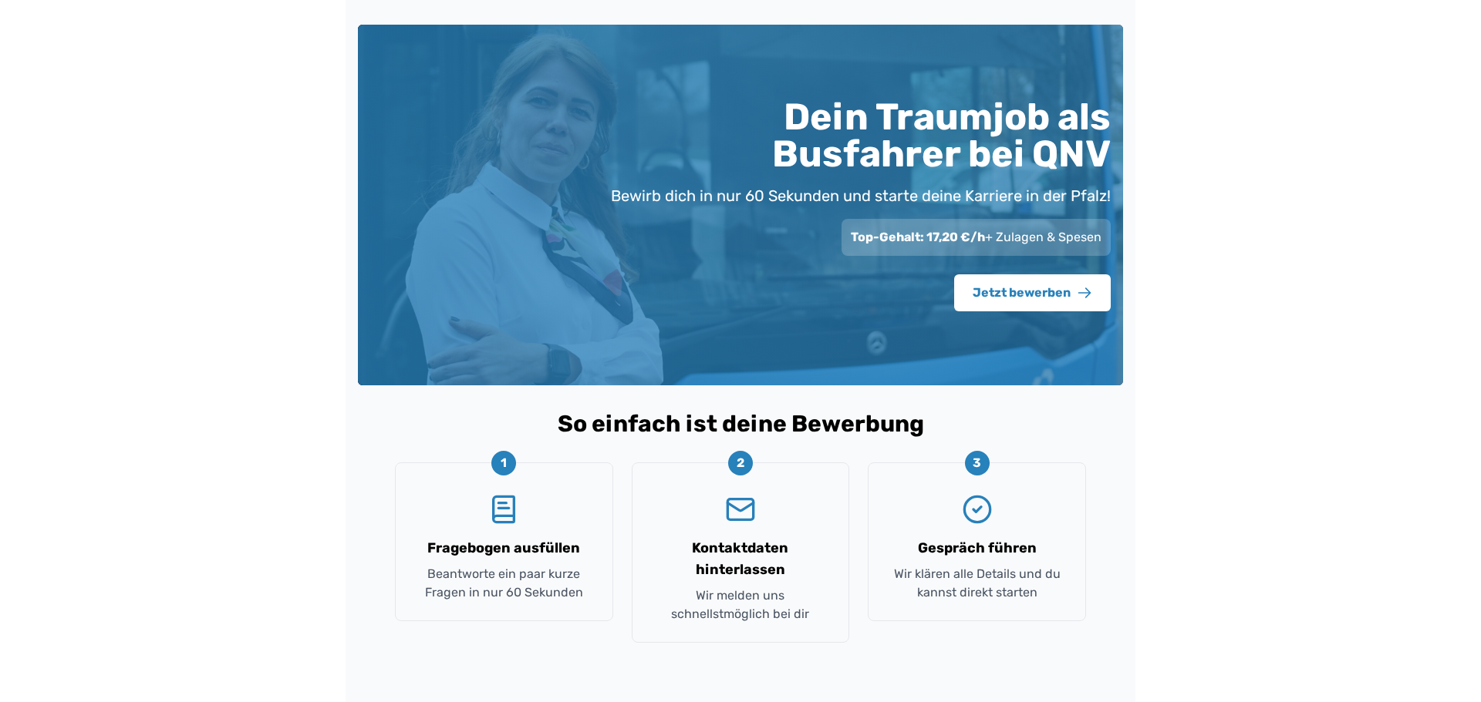 This screenshot has height=702, width=1481. Describe the element at coordinates (861, 196) in the screenshot. I see `p: Bewirb dich in nur 60 Sekunden und starte deine Karriere in der Pfalz!` at that location.